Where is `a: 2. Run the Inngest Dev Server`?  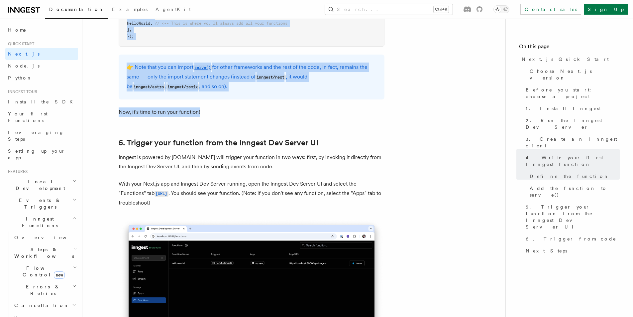 a: 2. Run the Inngest Dev Server is located at coordinates (571, 124).